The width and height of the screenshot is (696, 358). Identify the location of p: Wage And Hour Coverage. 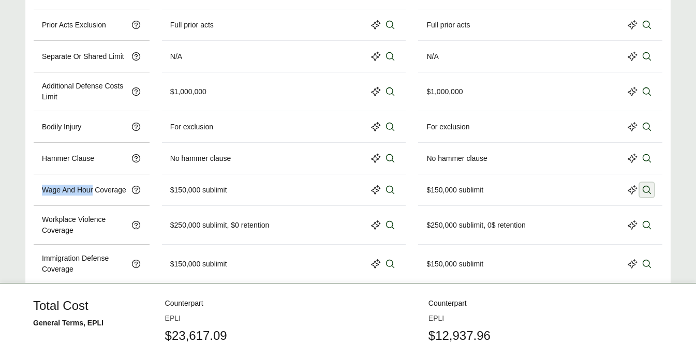
(84, 190).